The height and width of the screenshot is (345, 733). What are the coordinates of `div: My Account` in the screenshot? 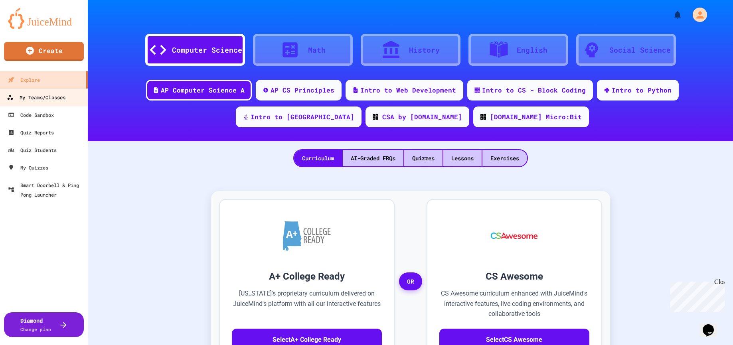 It's located at (697, 15).